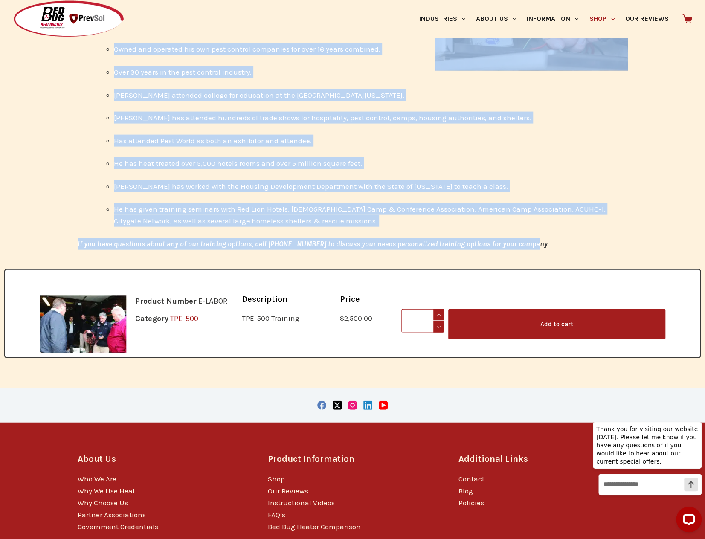  What do you see at coordinates (270, 318) in the screenshot?
I see `p: TPE-500 Training` at bounding box center [270, 318].